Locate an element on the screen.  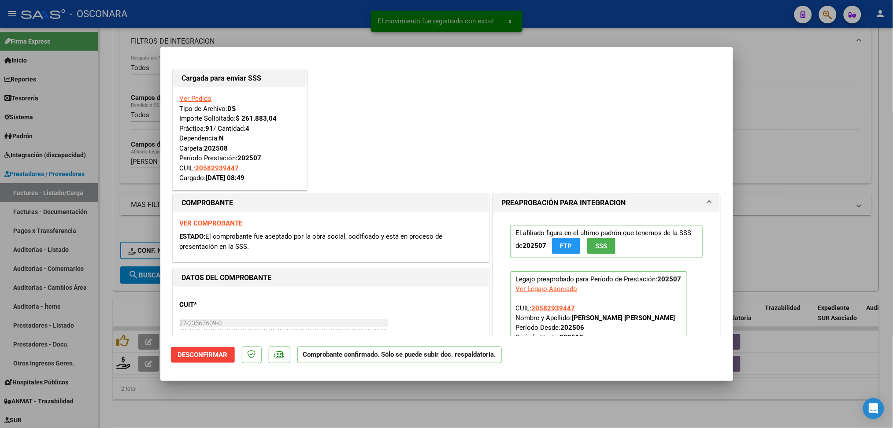
a: Ver Pedido is located at coordinates (196, 99).